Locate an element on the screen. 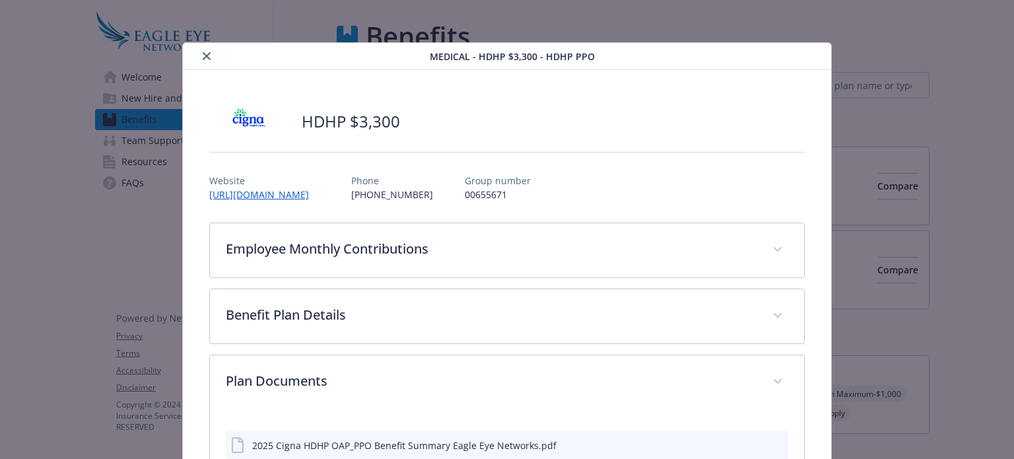 Image resolution: width=1014 pixels, height=459 pixels. p: Benefit Plan Details is located at coordinates (491, 315).